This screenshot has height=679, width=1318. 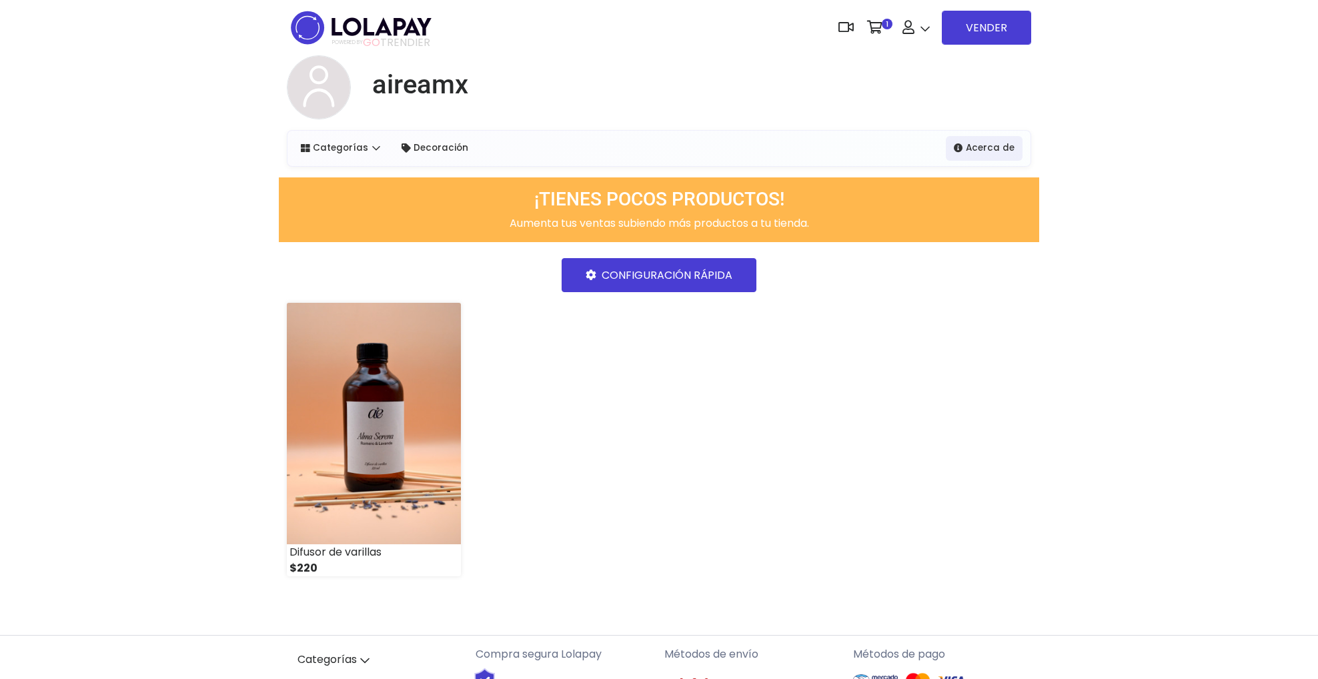 What do you see at coordinates (878, 27) in the screenshot?
I see `a: 1` at bounding box center [878, 27].